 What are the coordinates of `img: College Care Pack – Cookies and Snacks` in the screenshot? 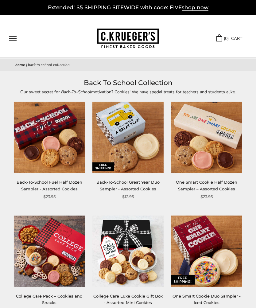 It's located at (49, 251).